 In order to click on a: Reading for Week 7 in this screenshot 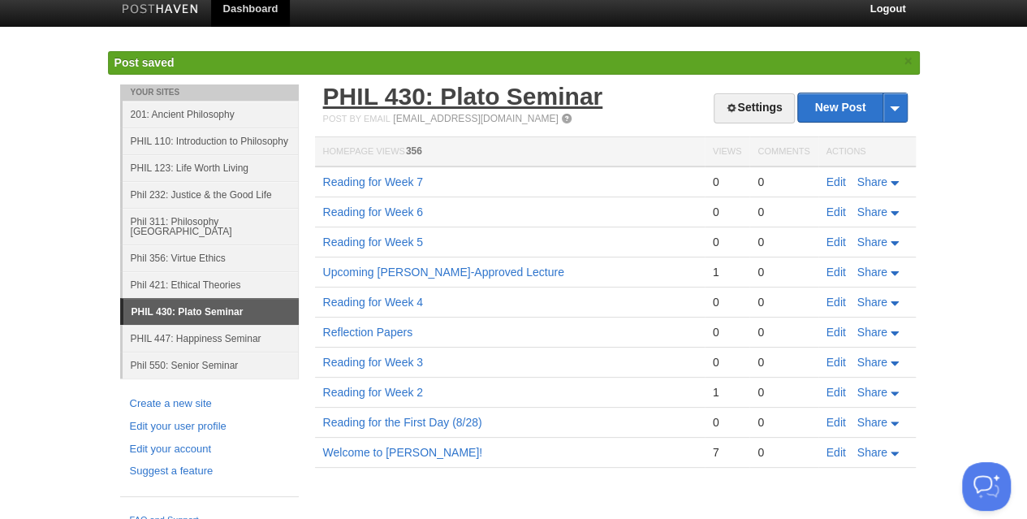, I will do `click(373, 182)`.